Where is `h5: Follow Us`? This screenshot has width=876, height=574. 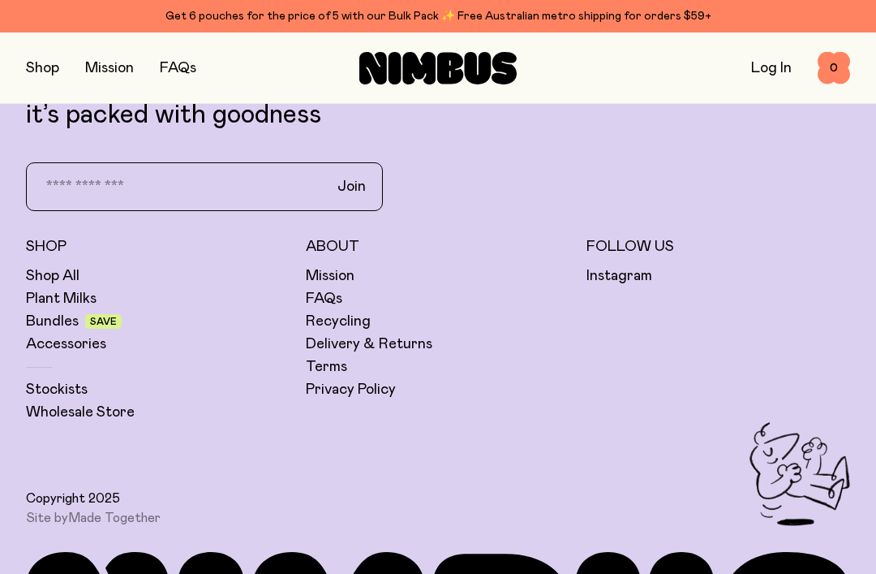
h5: Follow Us is located at coordinates (718, 247).